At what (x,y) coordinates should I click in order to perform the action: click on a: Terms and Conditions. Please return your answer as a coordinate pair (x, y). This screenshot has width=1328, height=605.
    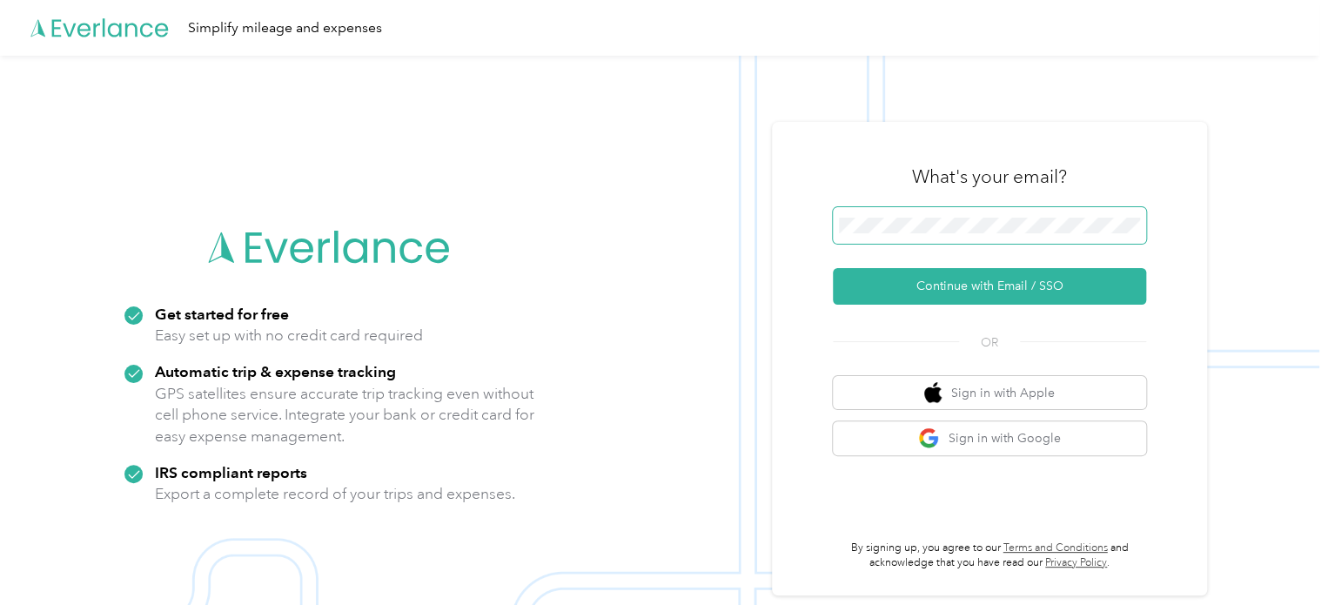
    Looking at the image, I should click on (1055, 547).